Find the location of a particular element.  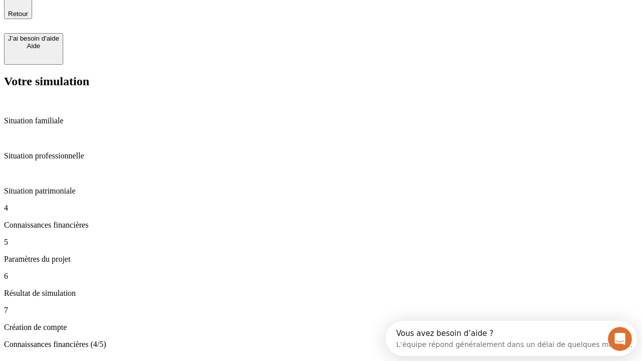

p: 7 is located at coordinates (321, 311).